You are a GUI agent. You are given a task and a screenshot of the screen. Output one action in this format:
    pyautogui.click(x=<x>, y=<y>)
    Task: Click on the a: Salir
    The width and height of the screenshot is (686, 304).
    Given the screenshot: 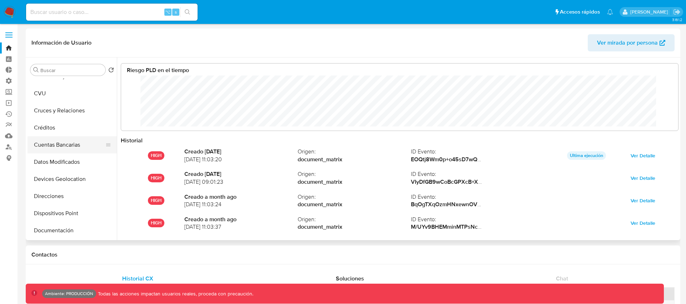 What is the action you would take?
    pyautogui.click(x=676, y=12)
    